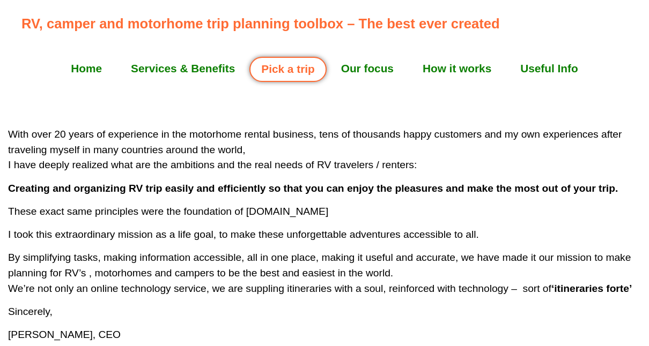 Image resolution: width=649 pixels, height=346 pixels. What do you see at coordinates (244, 234) in the screenshot?
I see `span: I took this extraordinary mission as a life goal, to make these unforgettable adventures accessib...` at bounding box center [244, 234].